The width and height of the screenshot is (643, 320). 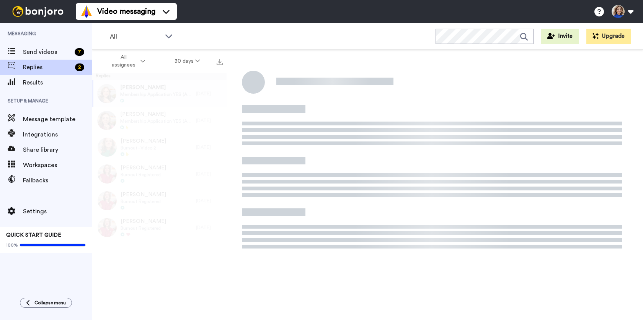 I want to click on span: Workspaces, so click(x=57, y=165).